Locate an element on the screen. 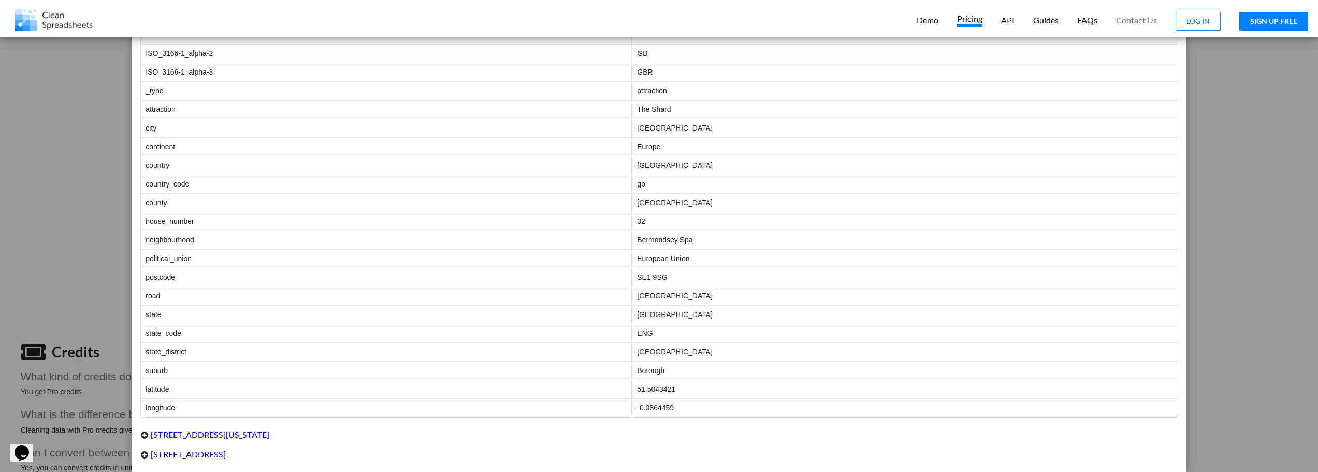  td: state_code is located at coordinates (386, 333).